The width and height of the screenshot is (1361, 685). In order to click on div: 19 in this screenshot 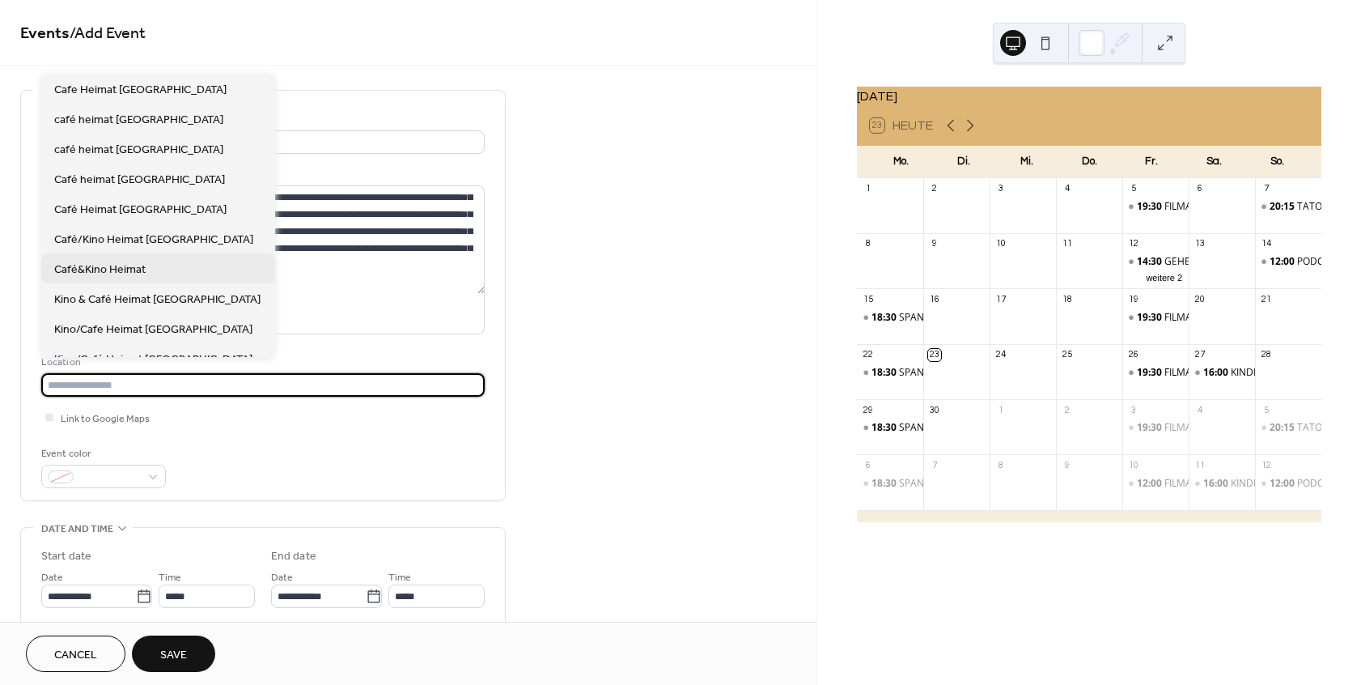, I will do `click(1133, 299)`.